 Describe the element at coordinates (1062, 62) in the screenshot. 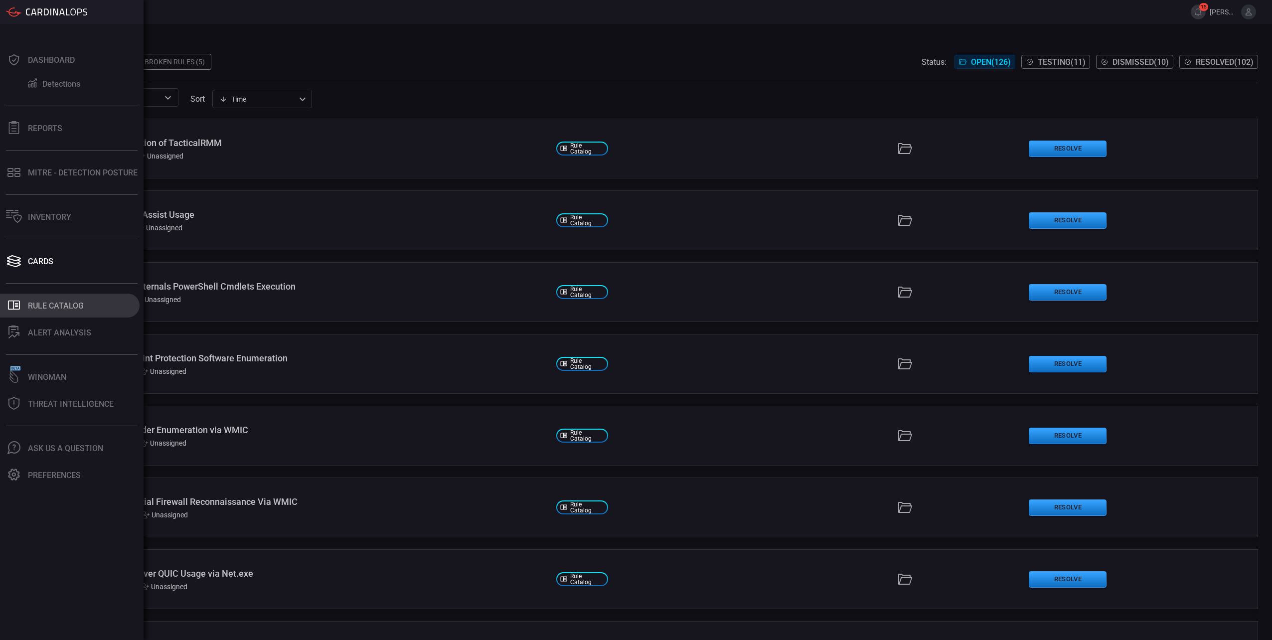

I see `span: Testing ( 11 )` at that location.